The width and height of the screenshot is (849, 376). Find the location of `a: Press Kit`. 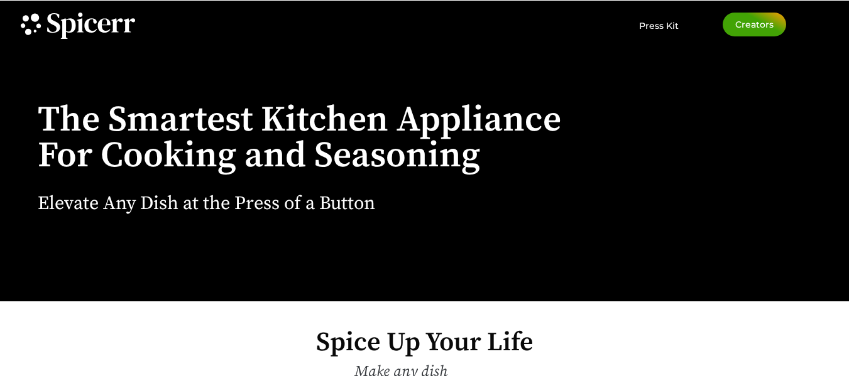

a: Press Kit is located at coordinates (659, 22).